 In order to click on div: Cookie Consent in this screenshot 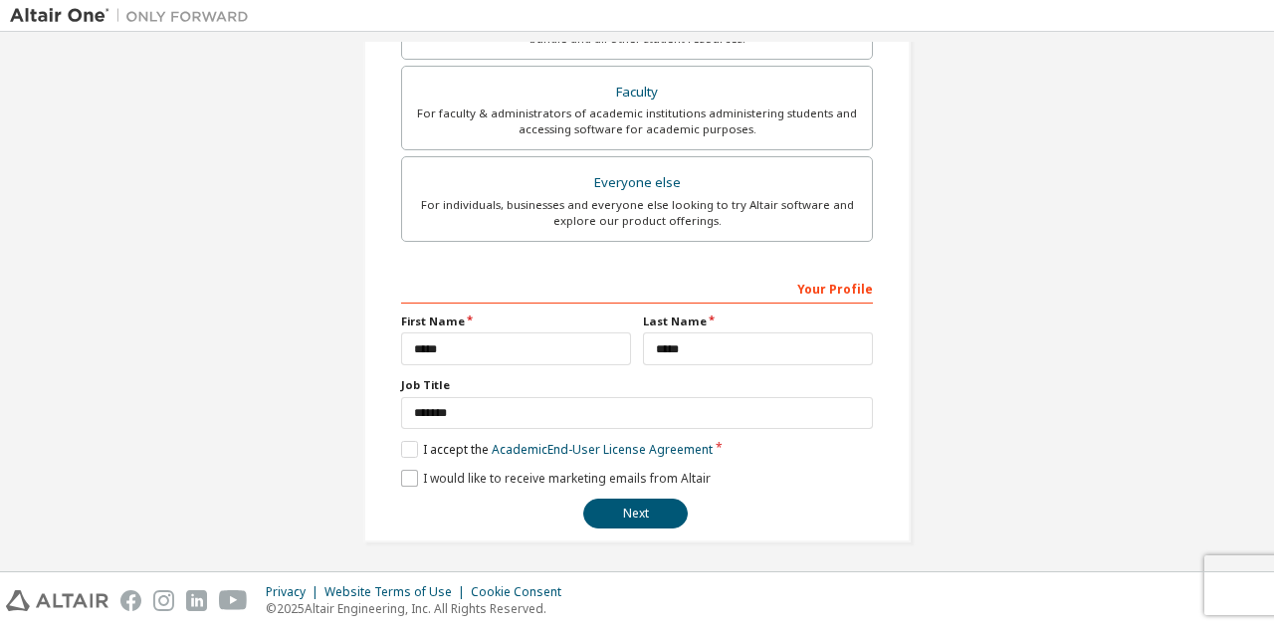, I will do `click(522, 592)`.